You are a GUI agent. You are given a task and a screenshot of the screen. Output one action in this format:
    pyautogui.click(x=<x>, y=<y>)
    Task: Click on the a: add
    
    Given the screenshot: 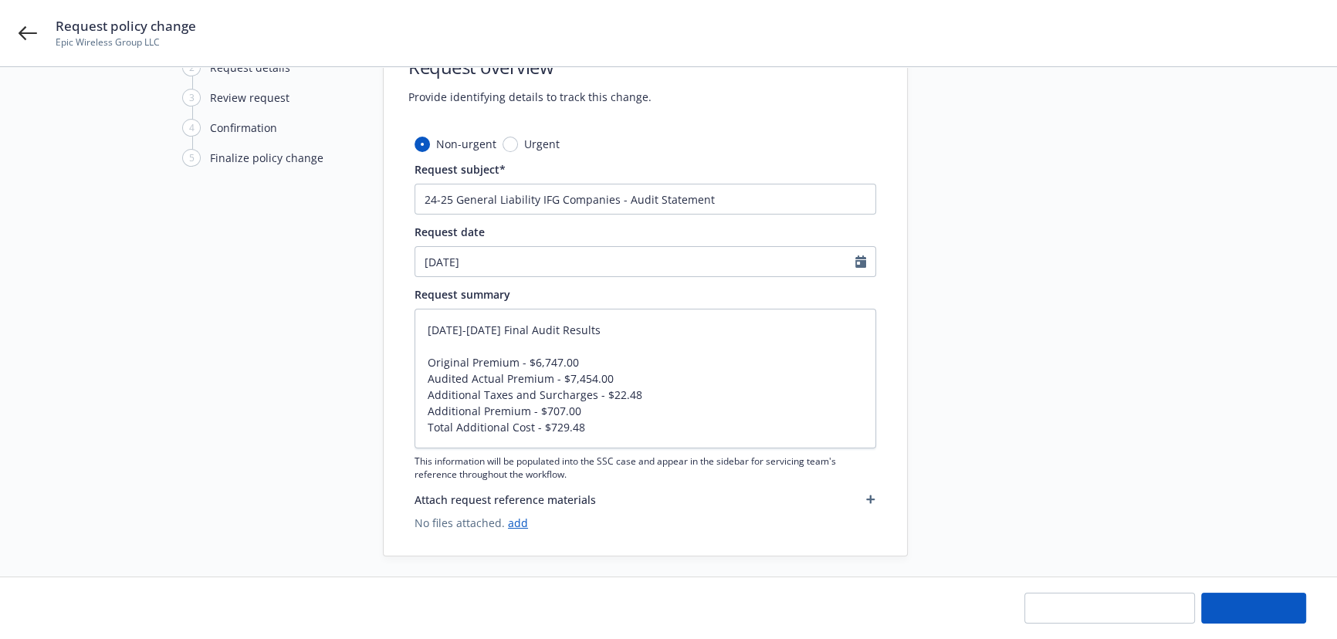 What is the action you would take?
    pyautogui.click(x=518, y=522)
    